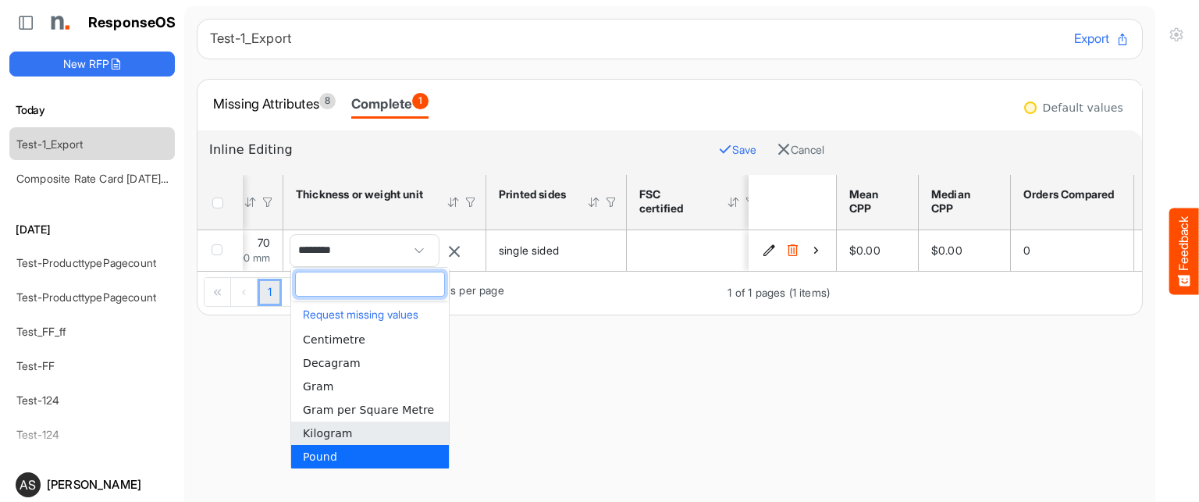  I want to click on td: 0 is template cell Column Header orders-compared, so click(1073, 251).